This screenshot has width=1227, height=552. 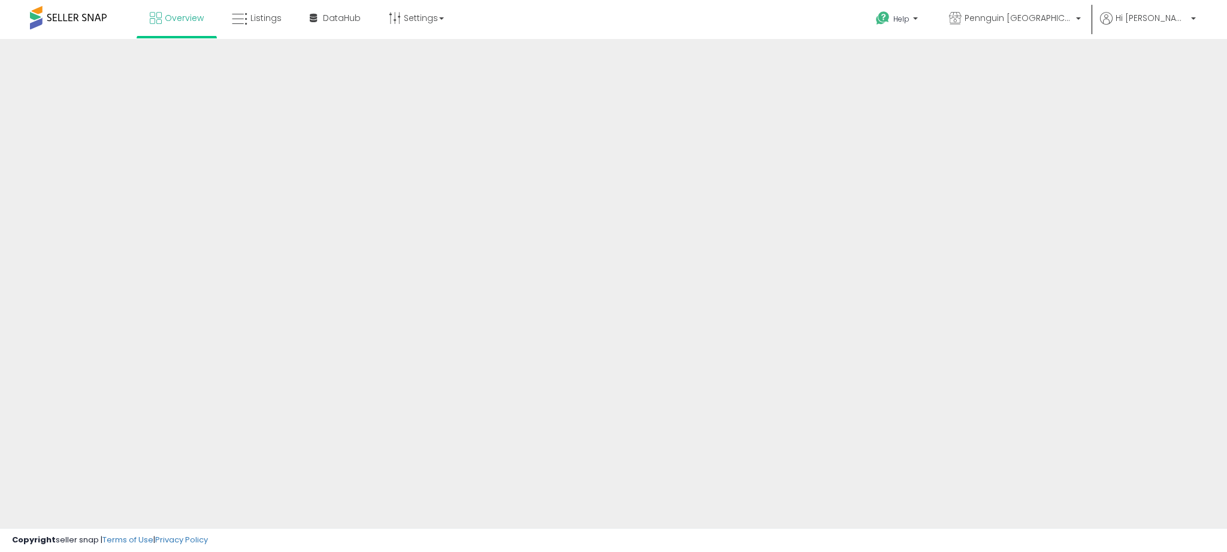 What do you see at coordinates (110, 540) in the screenshot?
I see `div: seller snap | |` at bounding box center [110, 540].